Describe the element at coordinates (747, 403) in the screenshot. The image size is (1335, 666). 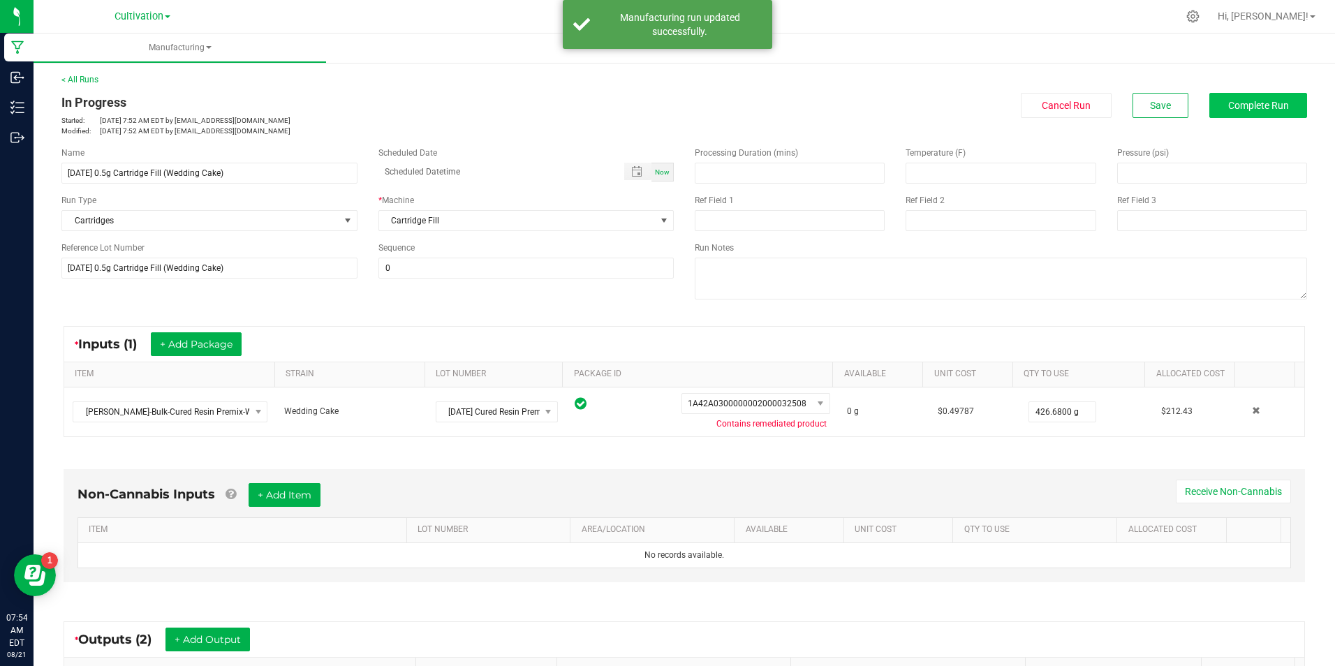
I see `span: 1A42A0300000002000032508` at that location.